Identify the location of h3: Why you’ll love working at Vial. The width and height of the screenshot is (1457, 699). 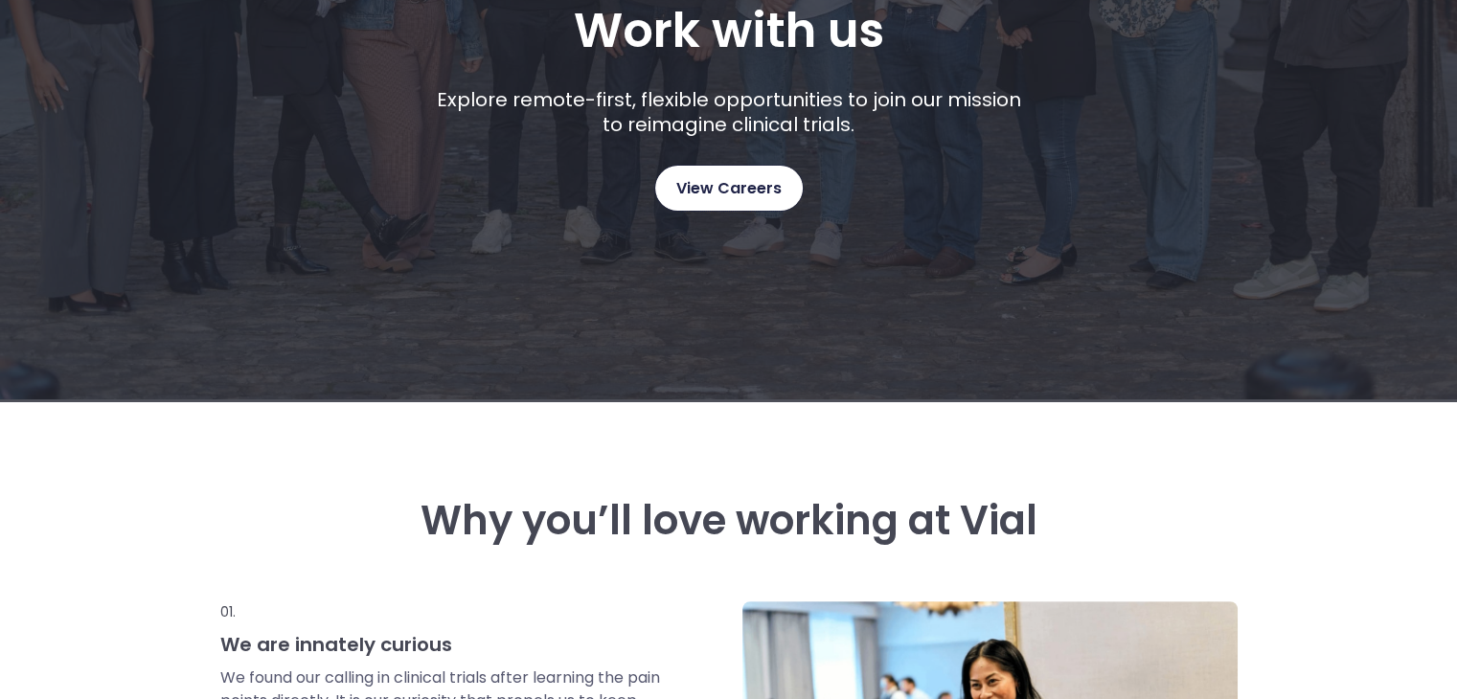
(729, 521).